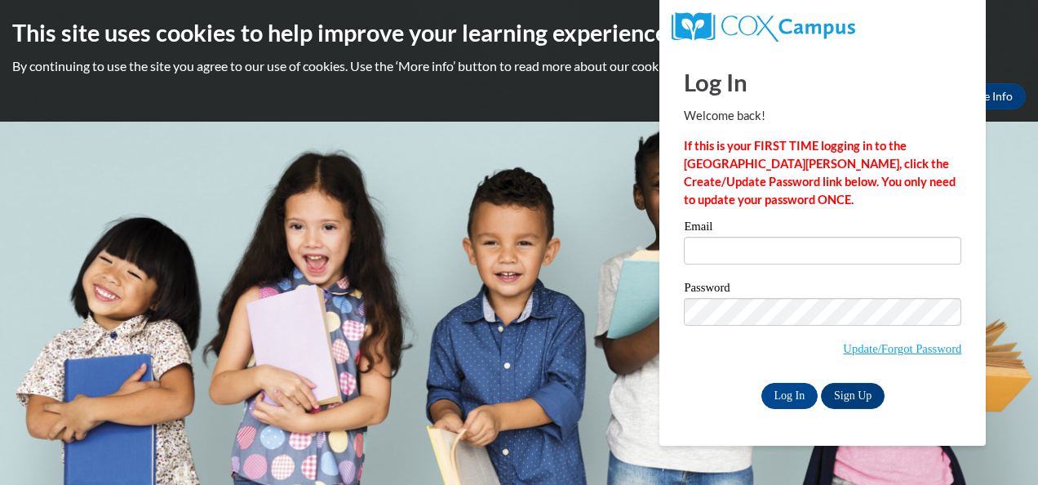 This screenshot has height=485, width=1038. I want to click on h2: This site uses cookies to help improve your learning experience., so click(519, 33).